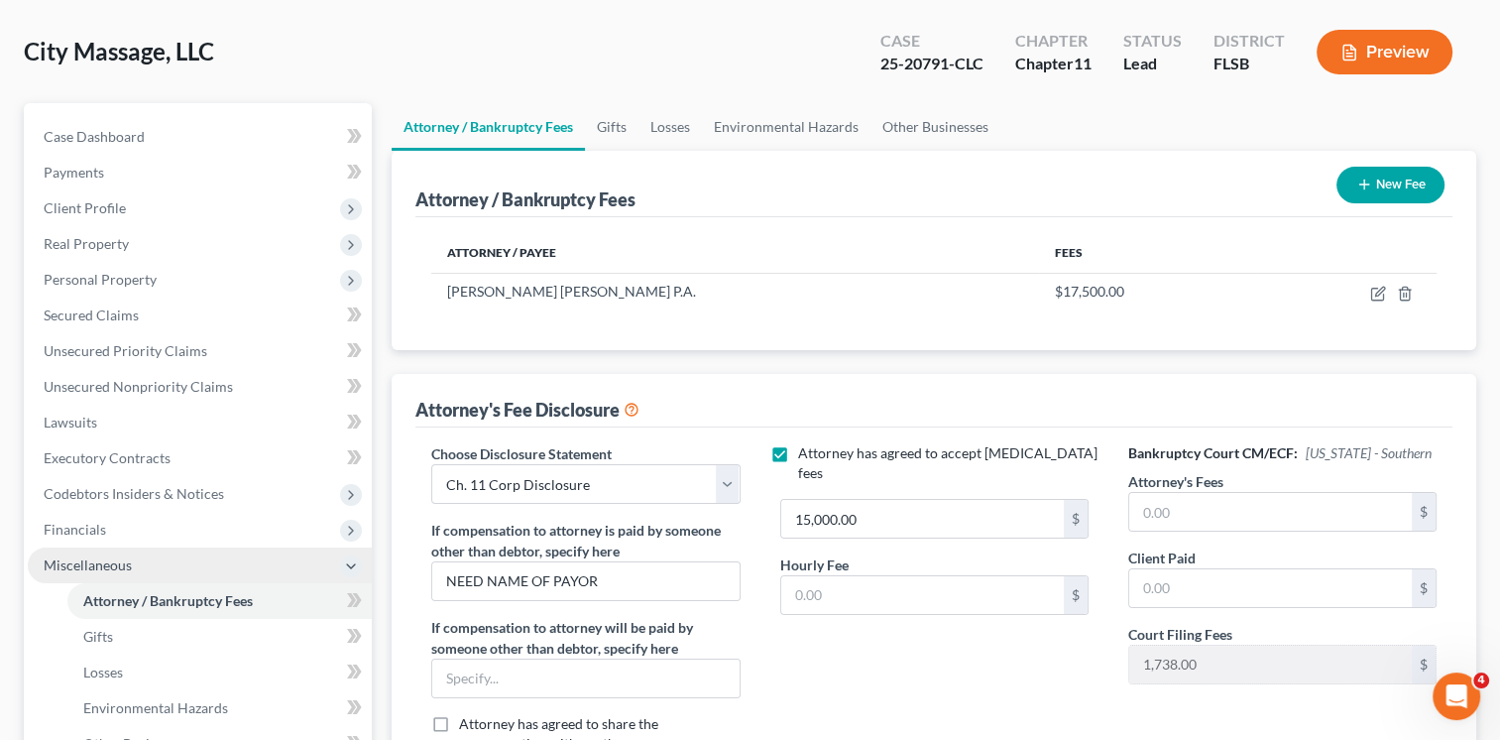  What do you see at coordinates (1249, 63) in the screenshot?
I see `div: FLSB` at bounding box center [1249, 63].